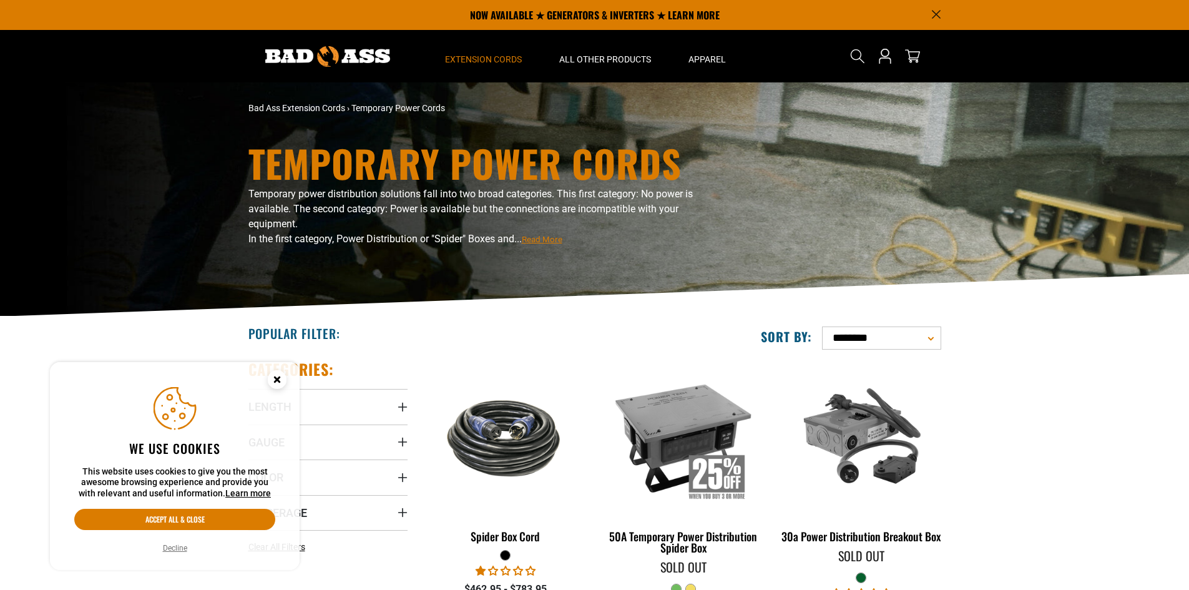 The height and width of the screenshot is (590, 1189). What do you see at coordinates (405, 239) in the screenshot?
I see `span: In the first category, Power Distribution or "Spider" Boxes and...` at bounding box center [405, 239].